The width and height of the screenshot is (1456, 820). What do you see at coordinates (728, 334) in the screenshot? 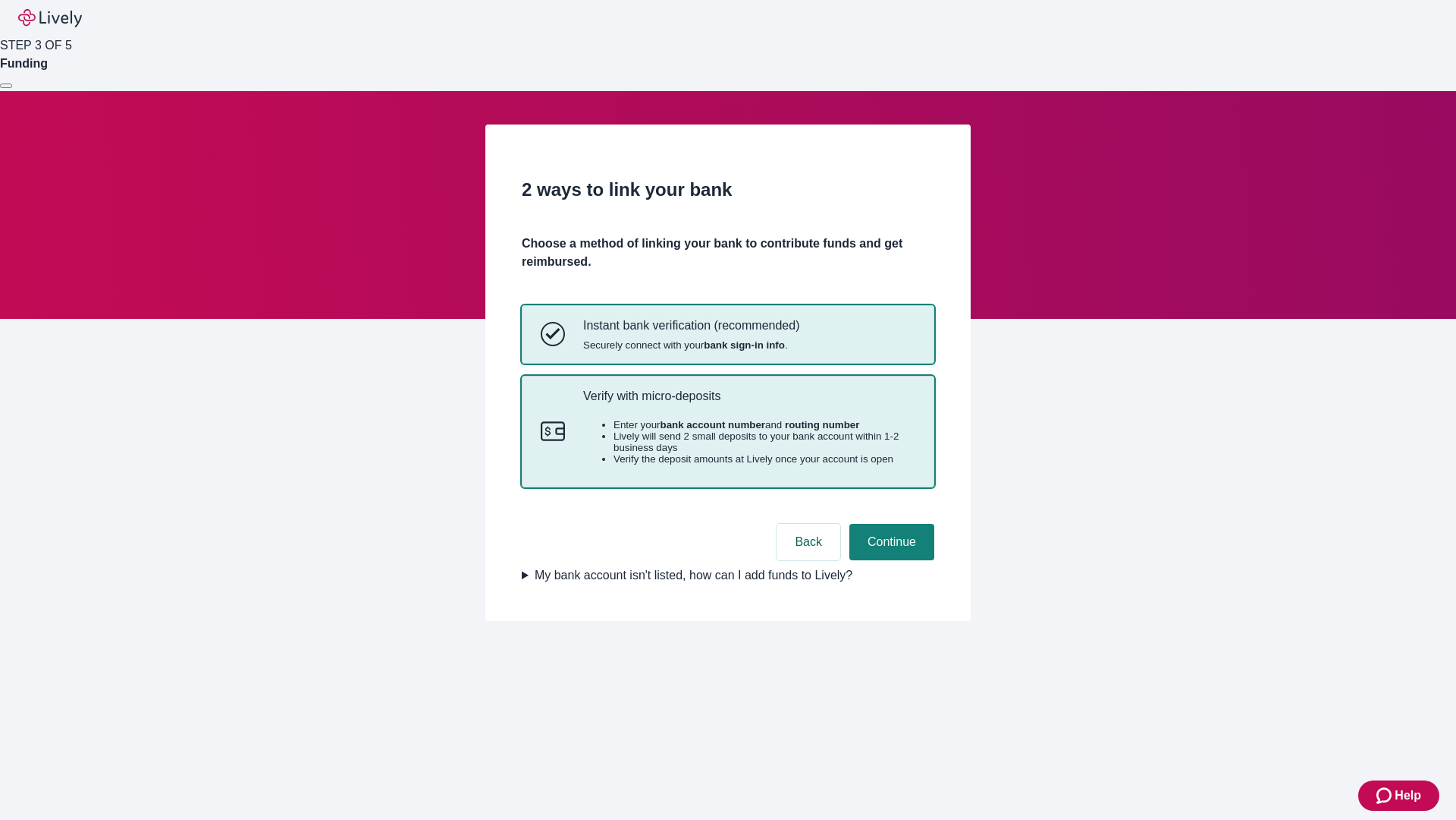
I see `button: Instant bank verificationInstant bank verification (recommended)Securely connect with yourbank si...` at bounding box center [728, 334].